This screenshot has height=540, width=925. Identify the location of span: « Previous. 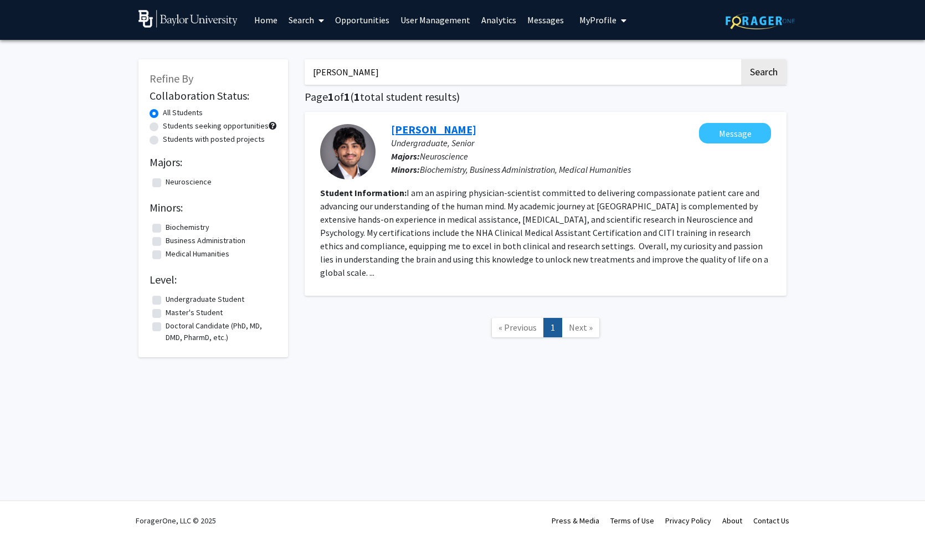
(517, 327).